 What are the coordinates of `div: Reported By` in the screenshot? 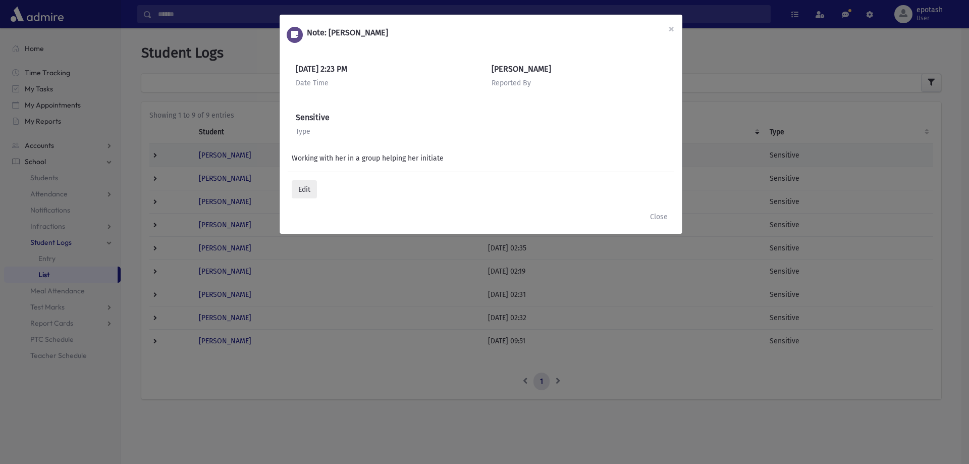 It's located at (579, 83).